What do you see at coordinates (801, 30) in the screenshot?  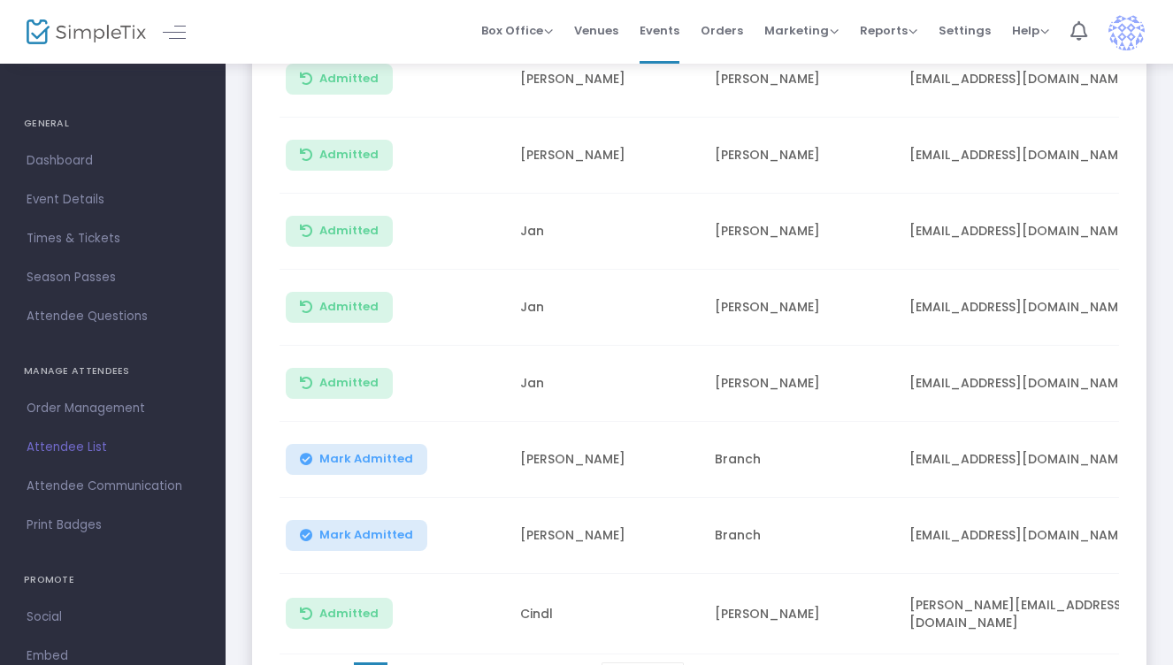 I see `span: Marketing` at bounding box center [801, 30].